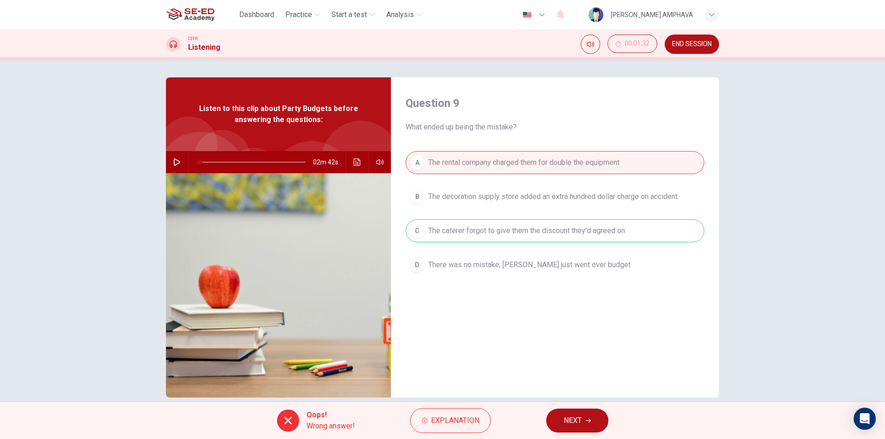 The height and width of the screenshot is (439, 885). Describe the element at coordinates (692, 44) in the screenshot. I see `button: END SESSION` at that location.